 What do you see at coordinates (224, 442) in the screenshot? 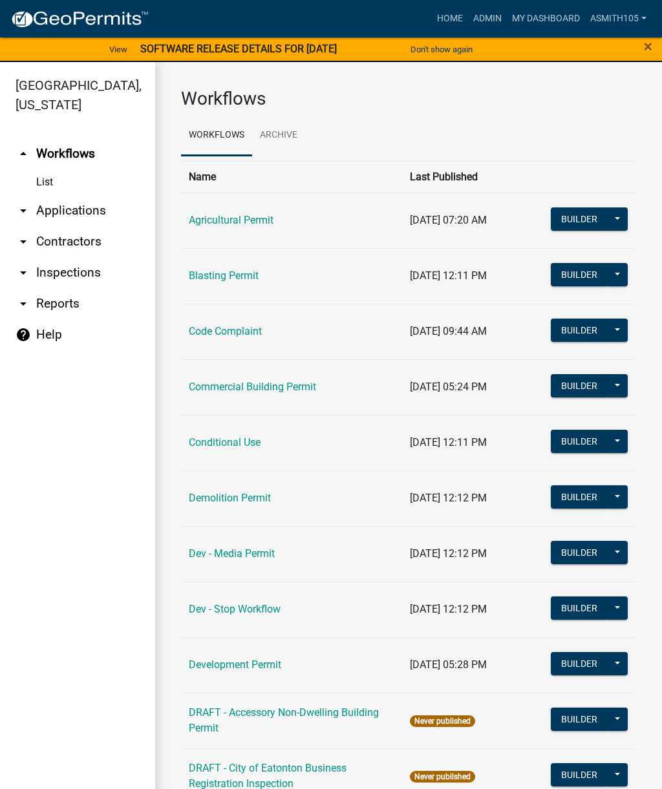
I see `a: Conditional Use` at bounding box center [224, 442].